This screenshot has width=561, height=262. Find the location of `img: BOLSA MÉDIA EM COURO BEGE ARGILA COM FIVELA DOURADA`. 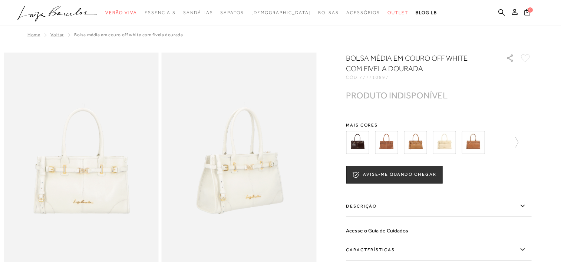

img: BOLSA MÉDIA EM COURO BEGE ARGILA COM FIVELA DOURADA is located at coordinates (415, 143).